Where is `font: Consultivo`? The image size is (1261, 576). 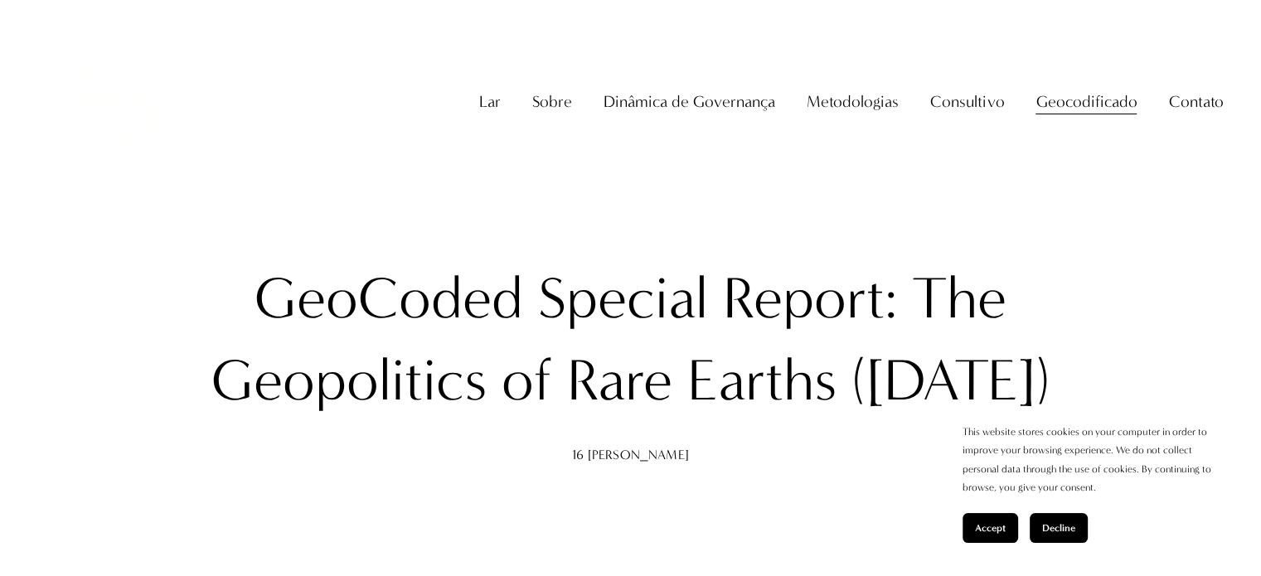 font: Consultivo is located at coordinates (967, 101).